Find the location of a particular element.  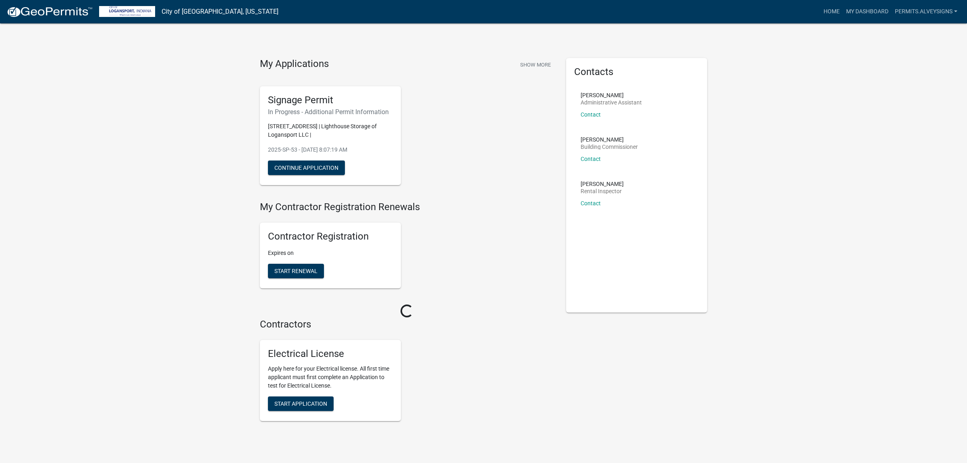

a: Home is located at coordinates (832, 12).